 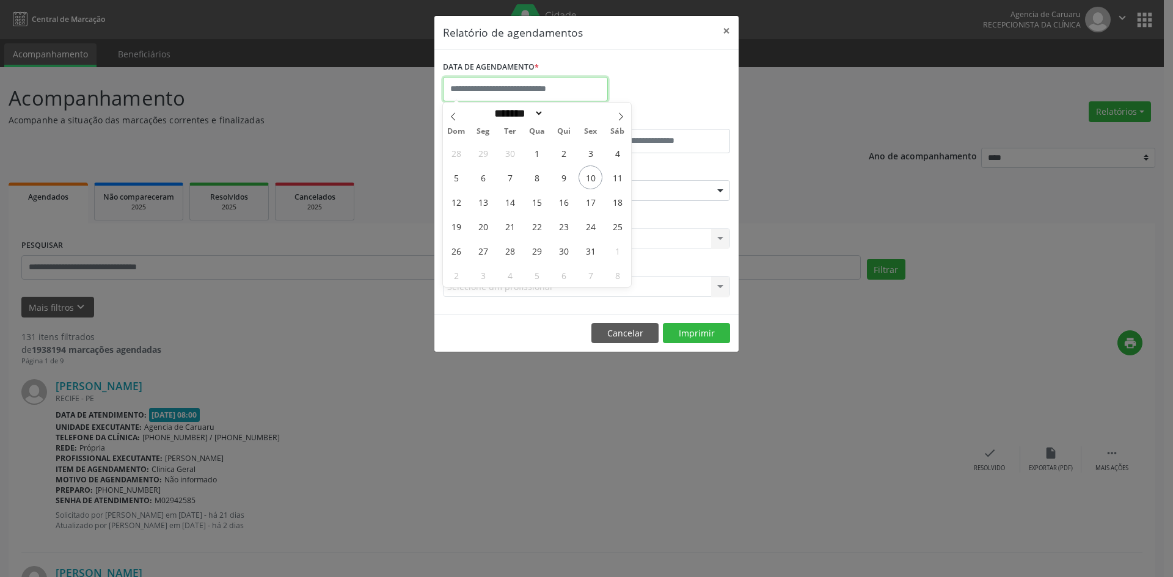 I want to click on span: Outubro 28, 2025, so click(x=510, y=251).